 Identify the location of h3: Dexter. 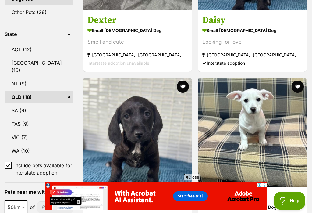
(138, 20).